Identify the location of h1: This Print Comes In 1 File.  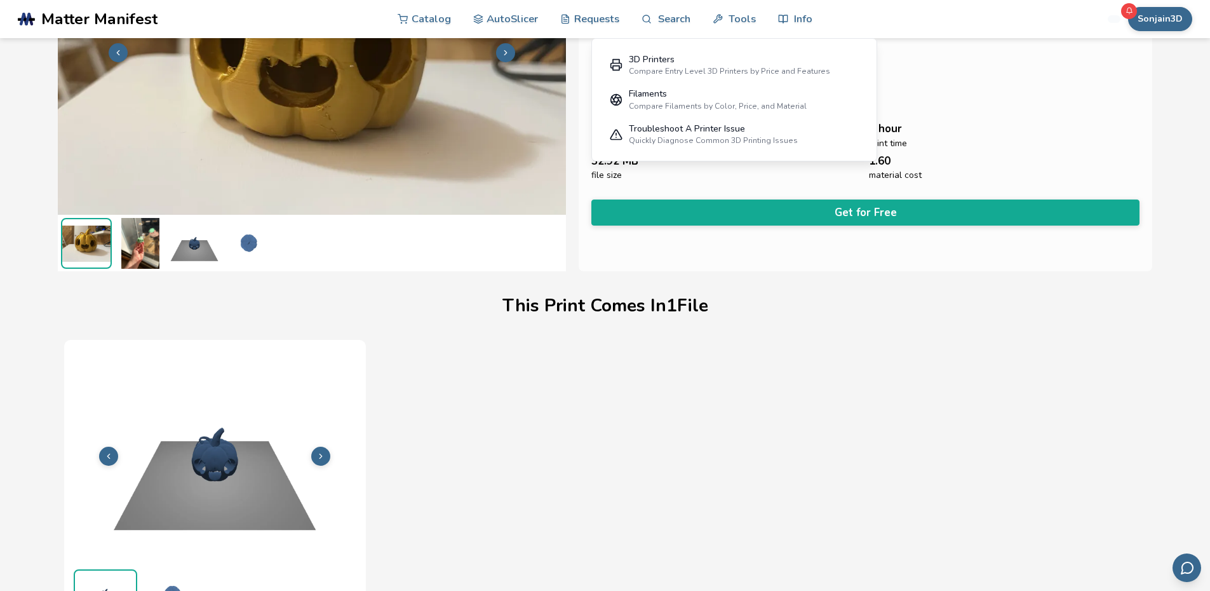
(605, 306).